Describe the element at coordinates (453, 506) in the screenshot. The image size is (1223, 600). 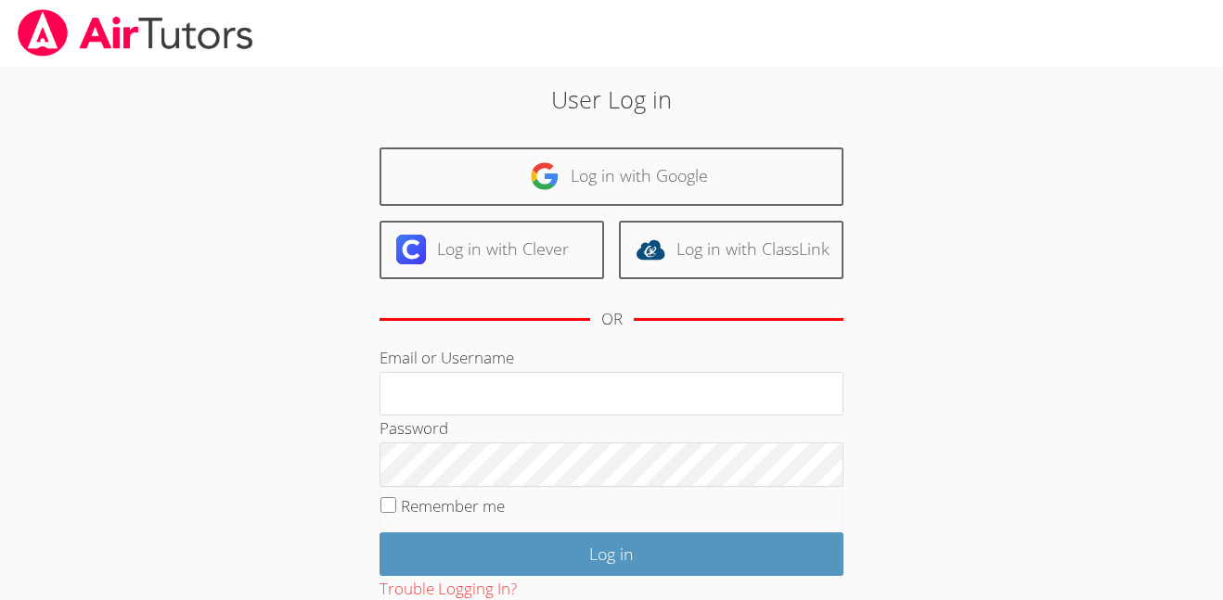
I see `label: Remember me` at that location.